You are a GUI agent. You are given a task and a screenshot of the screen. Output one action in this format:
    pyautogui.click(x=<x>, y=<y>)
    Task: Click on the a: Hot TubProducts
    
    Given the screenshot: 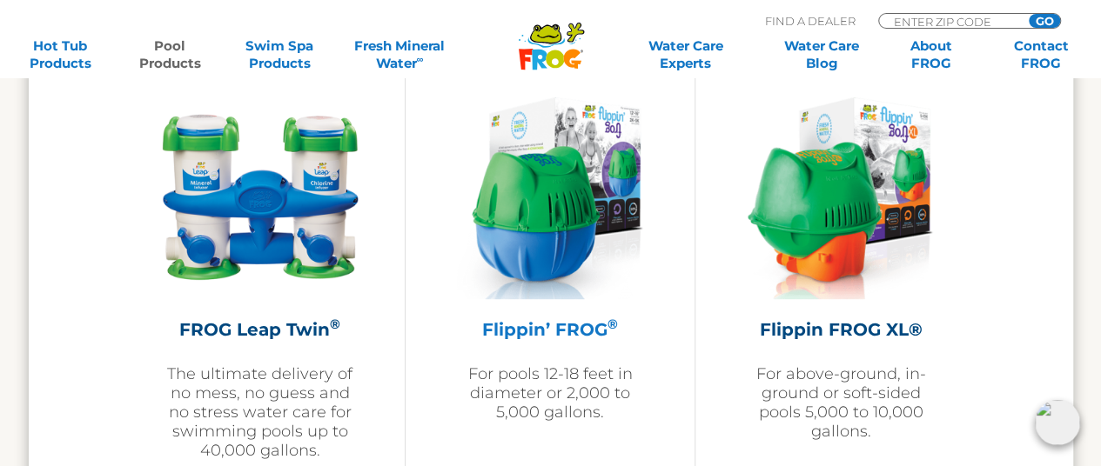 What is the action you would take?
    pyautogui.click(x=60, y=55)
    